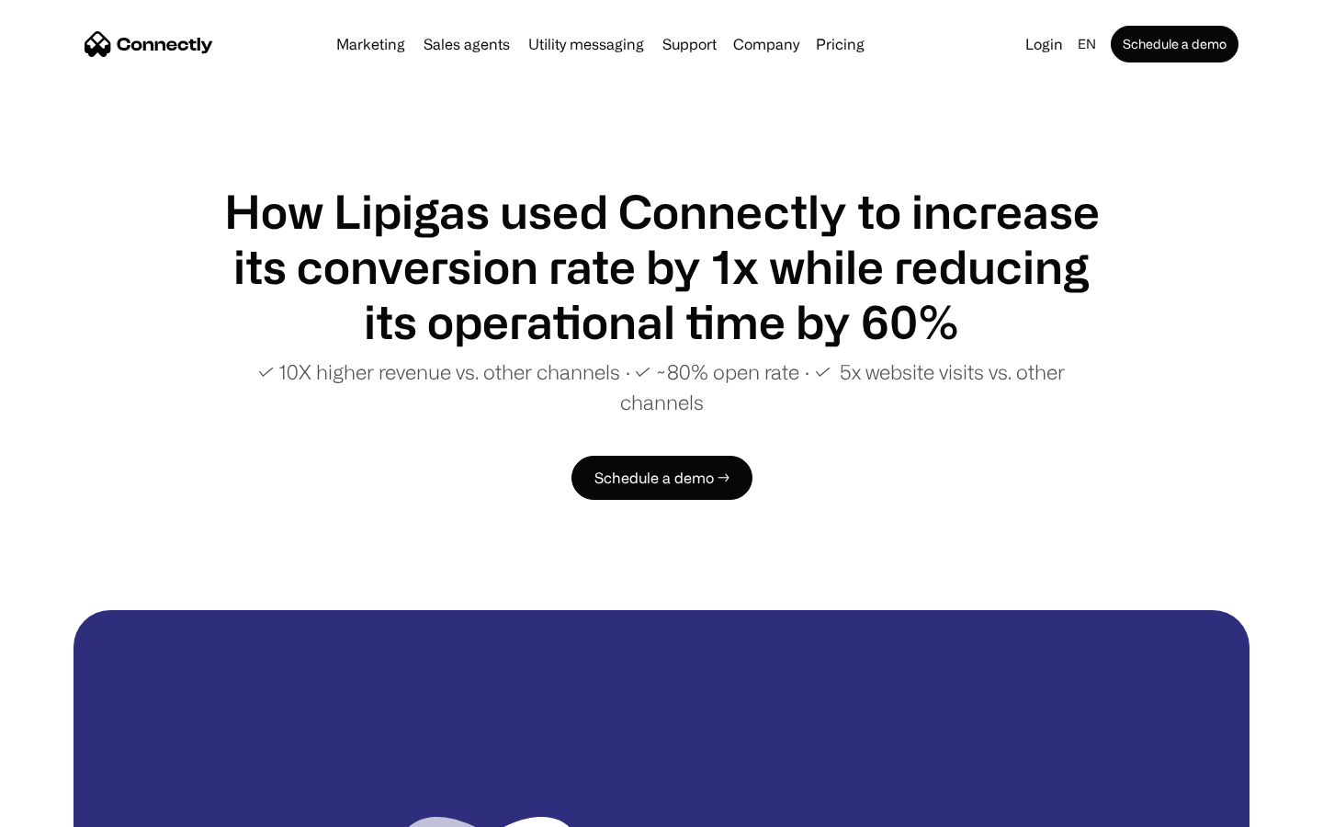  Describe the element at coordinates (586, 44) in the screenshot. I see `a: Utility messaging` at that location.